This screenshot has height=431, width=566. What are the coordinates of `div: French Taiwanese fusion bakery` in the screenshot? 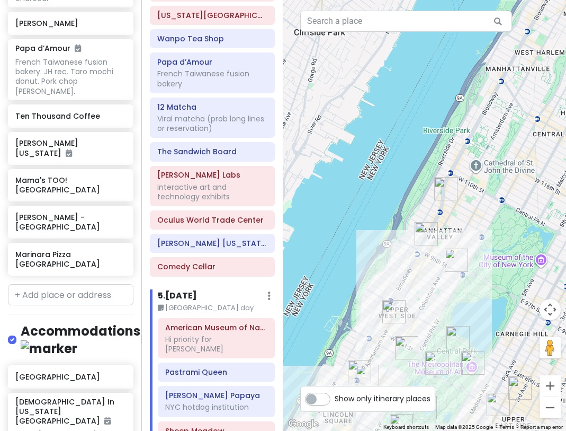 It's located at (212, 78).